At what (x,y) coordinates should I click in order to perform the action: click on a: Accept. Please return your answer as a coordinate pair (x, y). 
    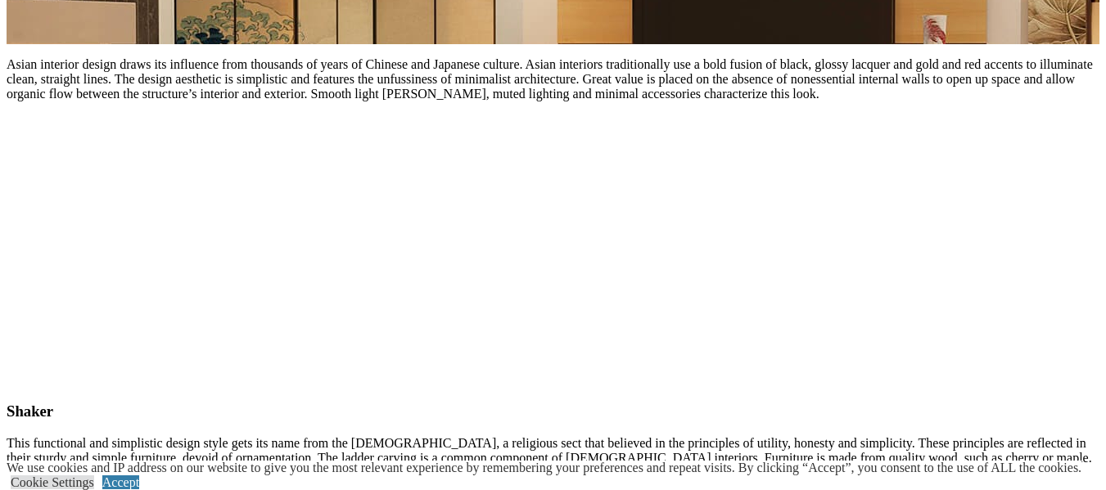
    Looking at the image, I should click on (120, 482).